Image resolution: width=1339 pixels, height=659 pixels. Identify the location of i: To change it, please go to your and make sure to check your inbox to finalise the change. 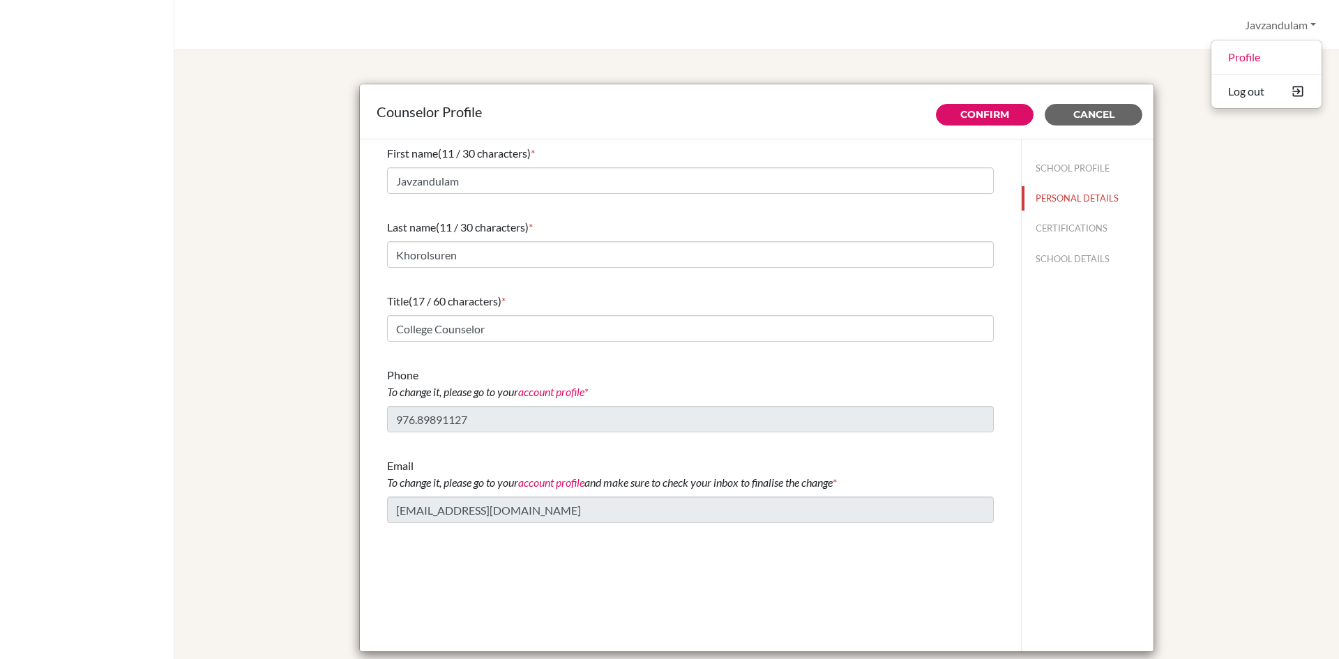
(609, 482).